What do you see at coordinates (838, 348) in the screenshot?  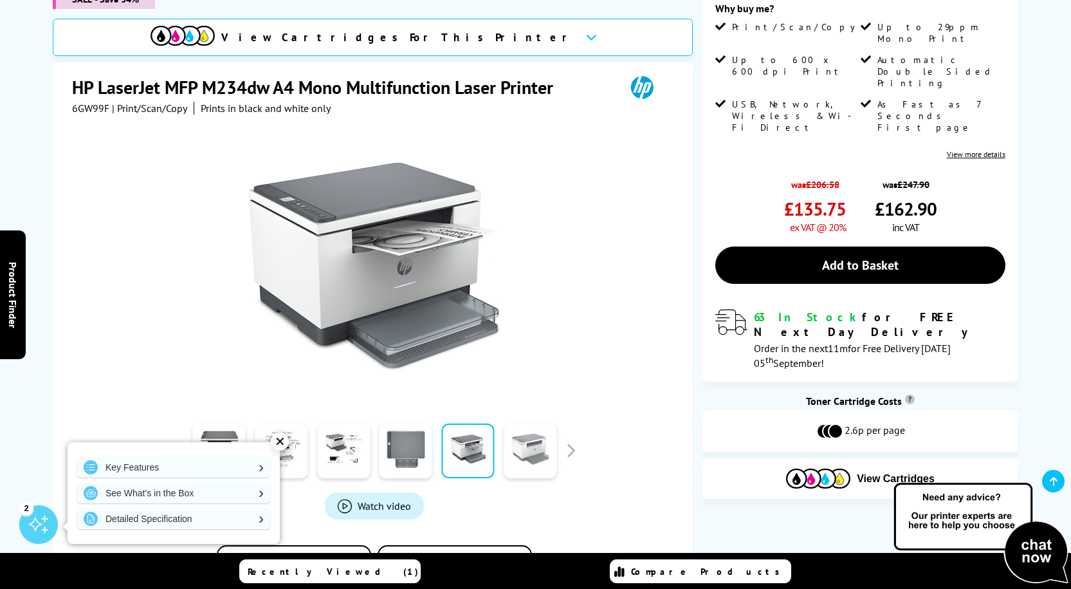 I see `span: 11m` at bounding box center [838, 348].